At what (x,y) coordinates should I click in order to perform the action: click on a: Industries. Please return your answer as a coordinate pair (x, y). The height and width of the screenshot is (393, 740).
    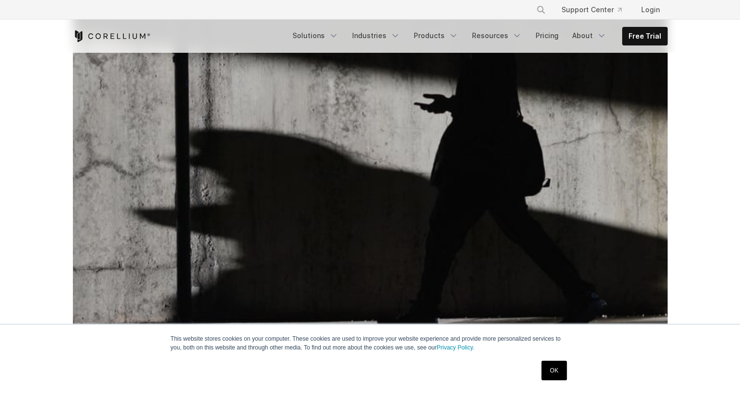
    Looking at the image, I should click on (376, 36).